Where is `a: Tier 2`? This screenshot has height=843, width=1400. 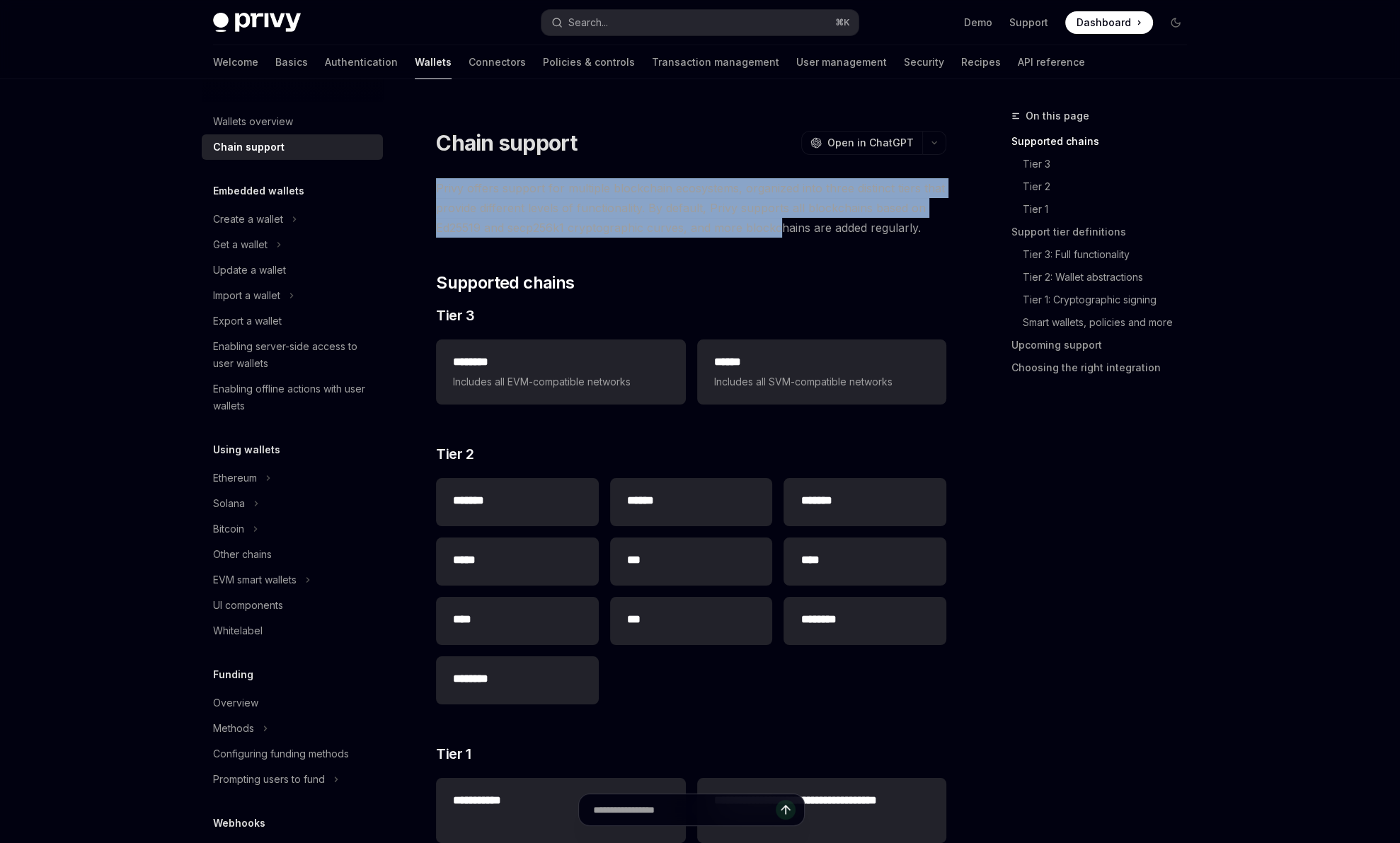
a: Tier 2 is located at coordinates (1111, 187).